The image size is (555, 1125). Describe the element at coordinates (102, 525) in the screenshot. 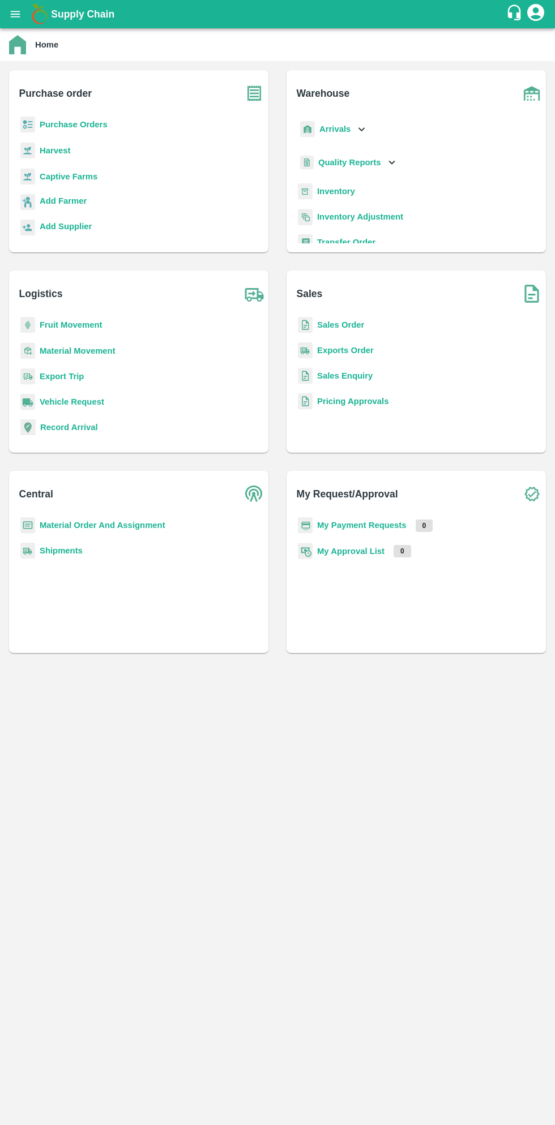

I see `a: Material Order And Assignment` at that location.